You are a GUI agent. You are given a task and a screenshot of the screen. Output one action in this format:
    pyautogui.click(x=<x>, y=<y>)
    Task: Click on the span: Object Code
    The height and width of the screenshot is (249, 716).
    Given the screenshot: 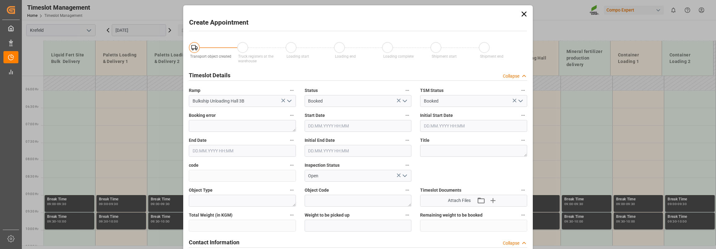 What is the action you would take?
    pyautogui.click(x=317, y=190)
    